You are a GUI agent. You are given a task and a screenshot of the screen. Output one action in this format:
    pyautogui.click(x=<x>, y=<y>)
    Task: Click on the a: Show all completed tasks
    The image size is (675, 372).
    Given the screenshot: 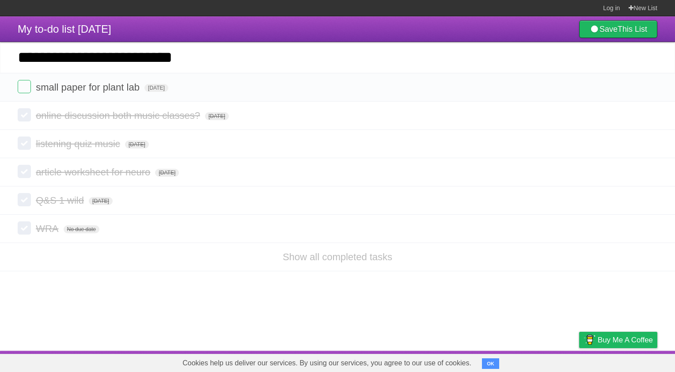 What is the action you would take?
    pyautogui.click(x=338, y=257)
    